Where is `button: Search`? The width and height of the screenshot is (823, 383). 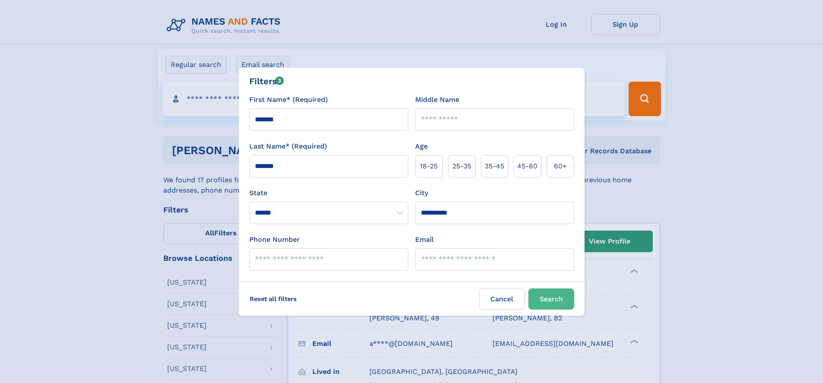 button: Search is located at coordinates (551, 299).